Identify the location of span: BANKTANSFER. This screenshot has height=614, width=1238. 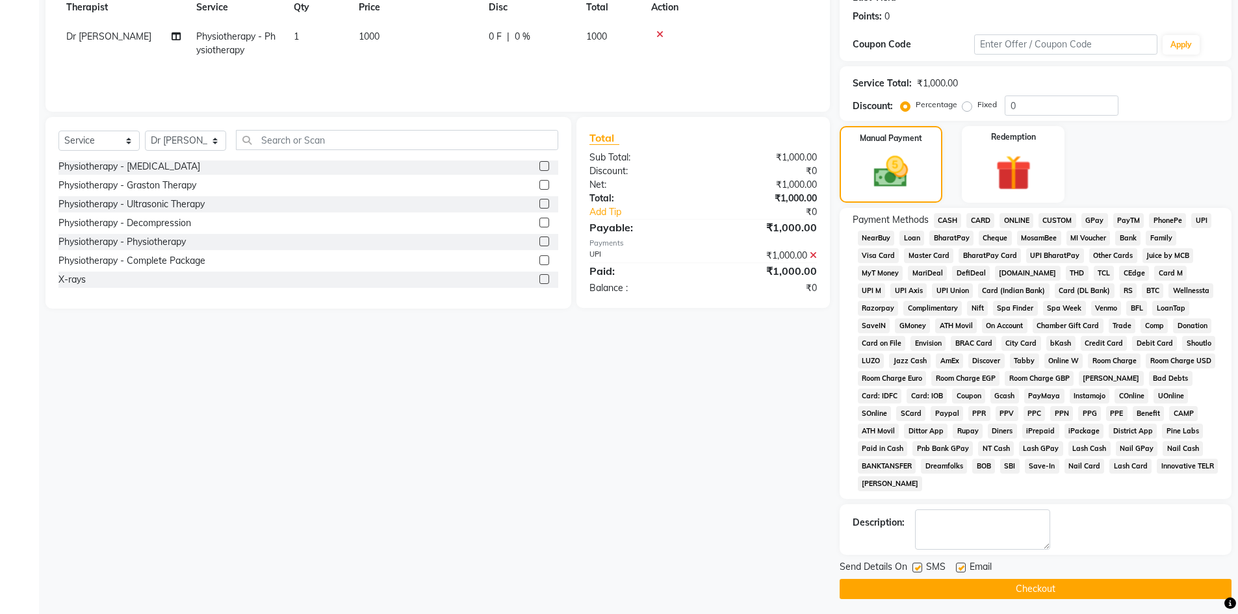
(887, 466).